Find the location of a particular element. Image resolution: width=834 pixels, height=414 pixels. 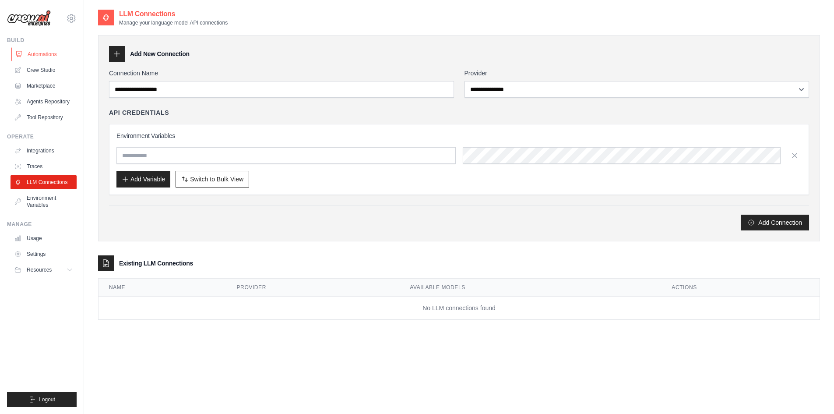

button: Resources is located at coordinates (43, 270).